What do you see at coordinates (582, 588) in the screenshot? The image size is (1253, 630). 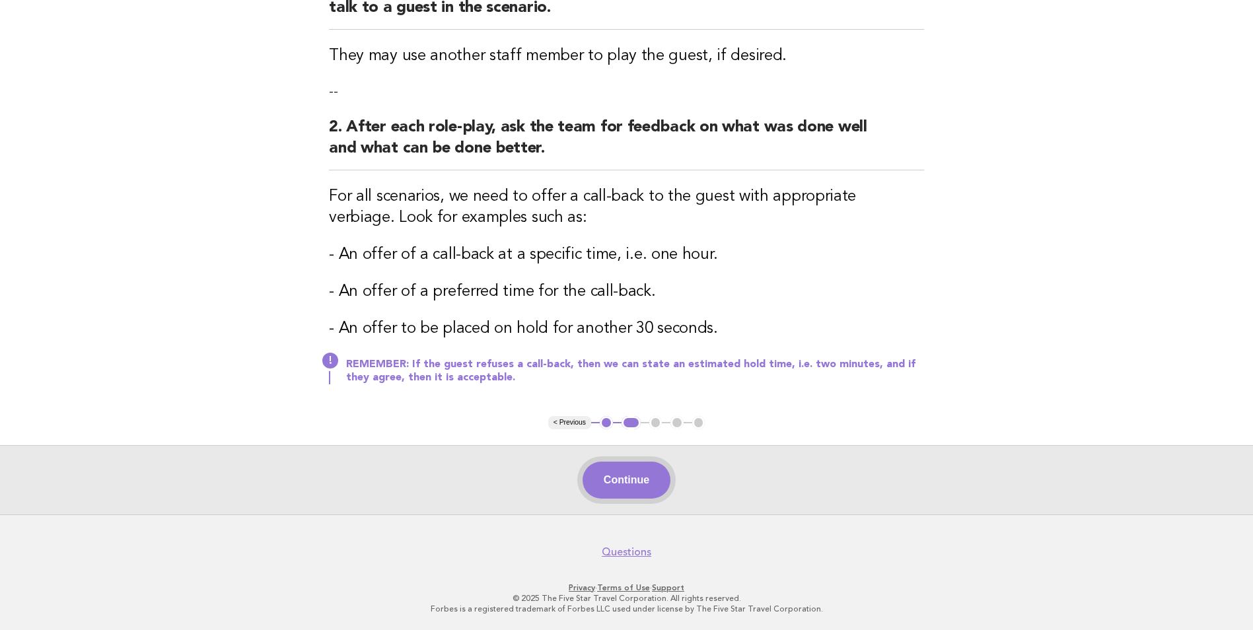 I see `a: Privacy` at bounding box center [582, 588].